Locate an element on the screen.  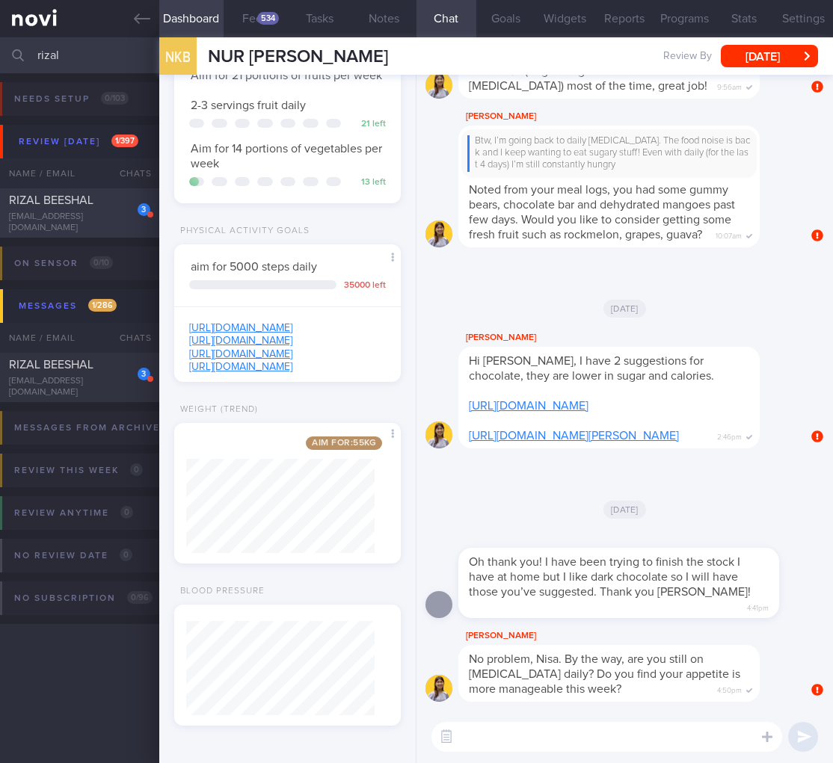
div: Blood Pressure is located at coordinates (219, 591).